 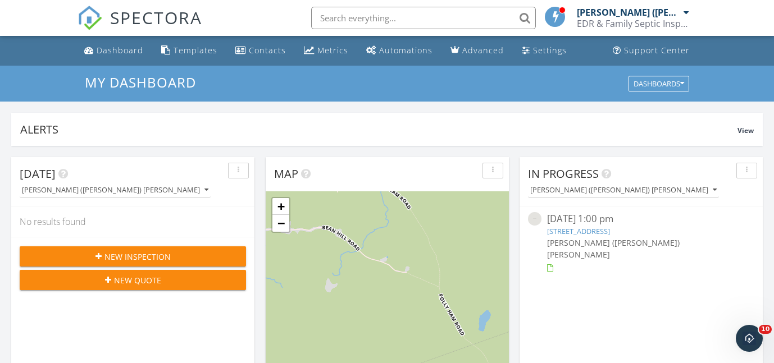 What do you see at coordinates (133, 280) in the screenshot?
I see `button: New Quote` at bounding box center [133, 280].